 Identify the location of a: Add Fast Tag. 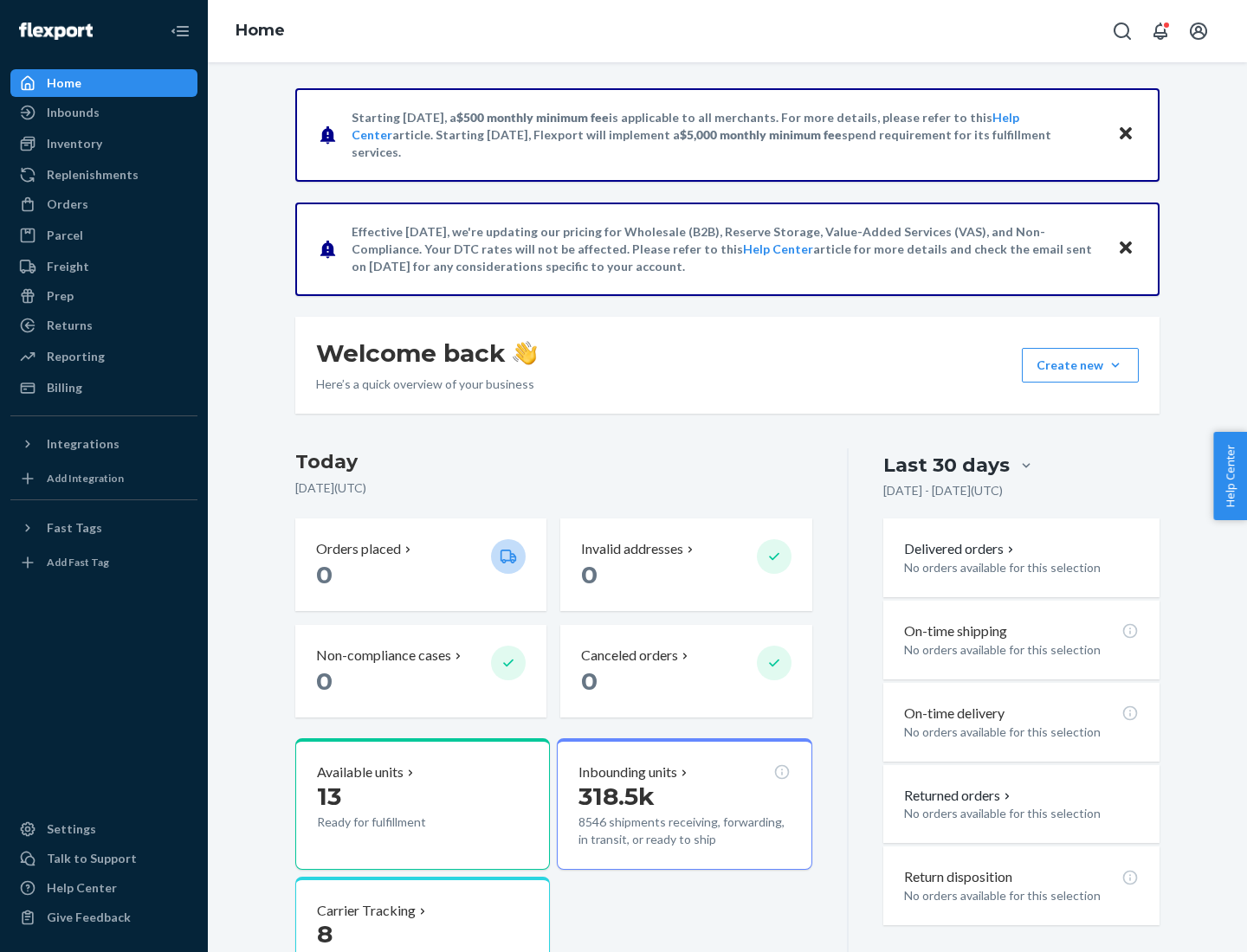
(104, 563).